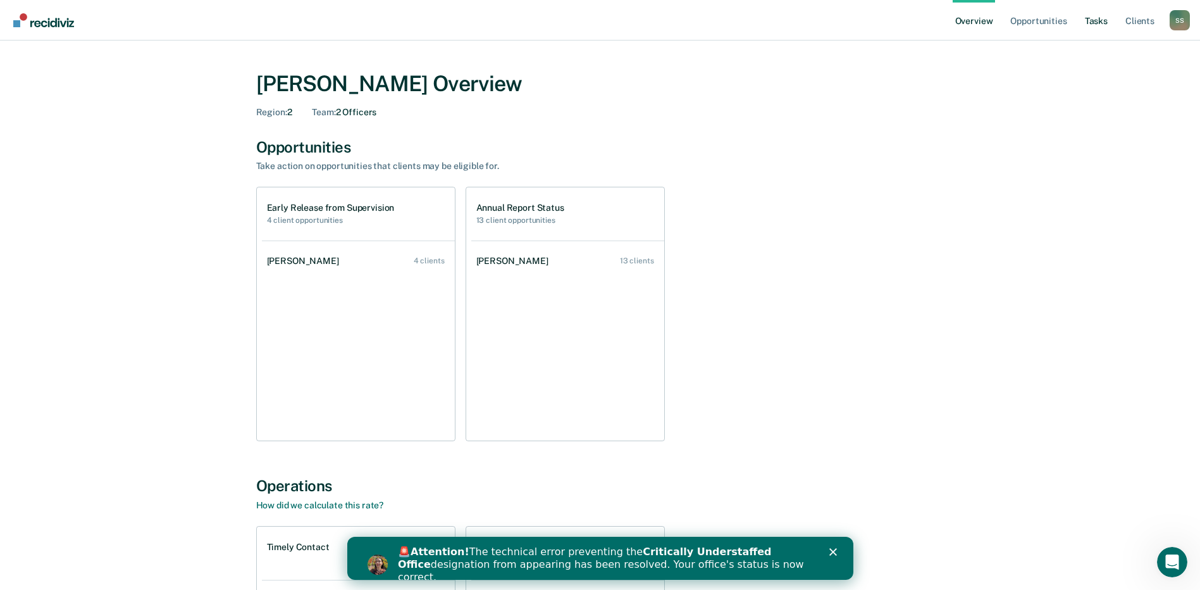 The image size is (1200, 590). Describe the element at coordinates (258, 28) in the screenshot. I see `div: 🚨 The technical error preventing the designation from appearing has been resolved. Your office's ...` at that location.